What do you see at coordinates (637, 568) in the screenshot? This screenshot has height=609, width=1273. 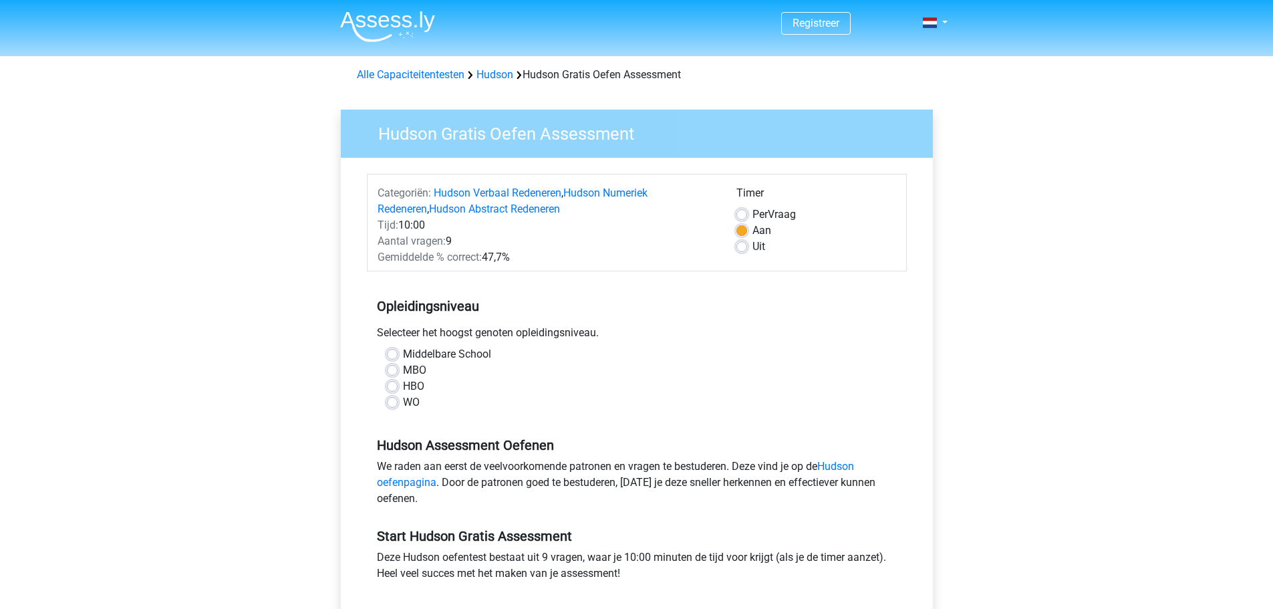 I see `div: Deze Hudson oefentest bestaat uit 9 vragen, waar je 10:00 minuten de tijd voor krijgt (als je de ...` at bounding box center [637, 568].